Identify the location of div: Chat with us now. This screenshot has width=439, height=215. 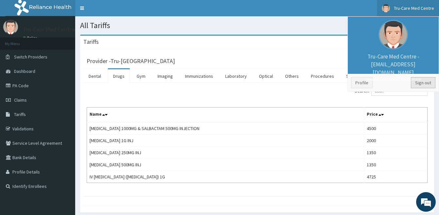
(72, 41).